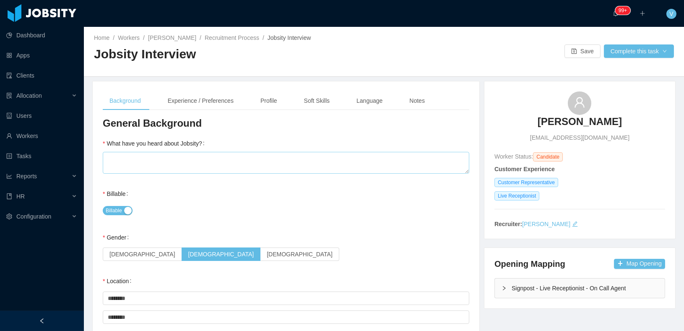 The height and width of the screenshot is (331, 684). What do you see at coordinates (530, 264) in the screenshot?
I see `h4: Opening Mapping` at bounding box center [530, 264].